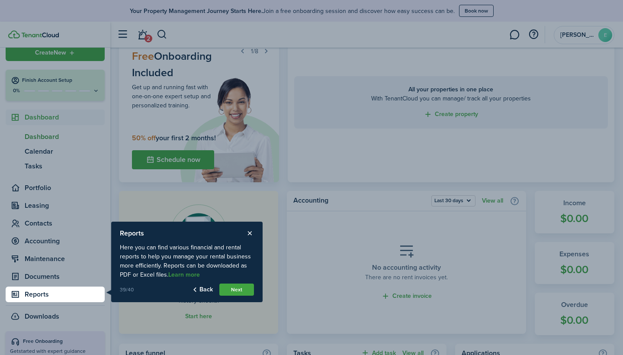 The width and height of the screenshot is (623, 355). I want to click on button: Next, so click(237, 289).